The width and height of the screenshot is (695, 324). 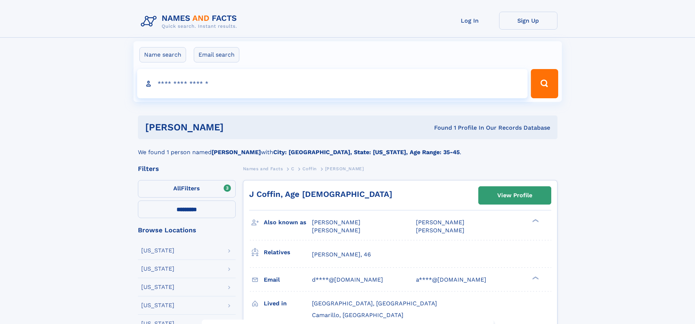 I want to click on h3: Also known as, so click(x=288, y=222).